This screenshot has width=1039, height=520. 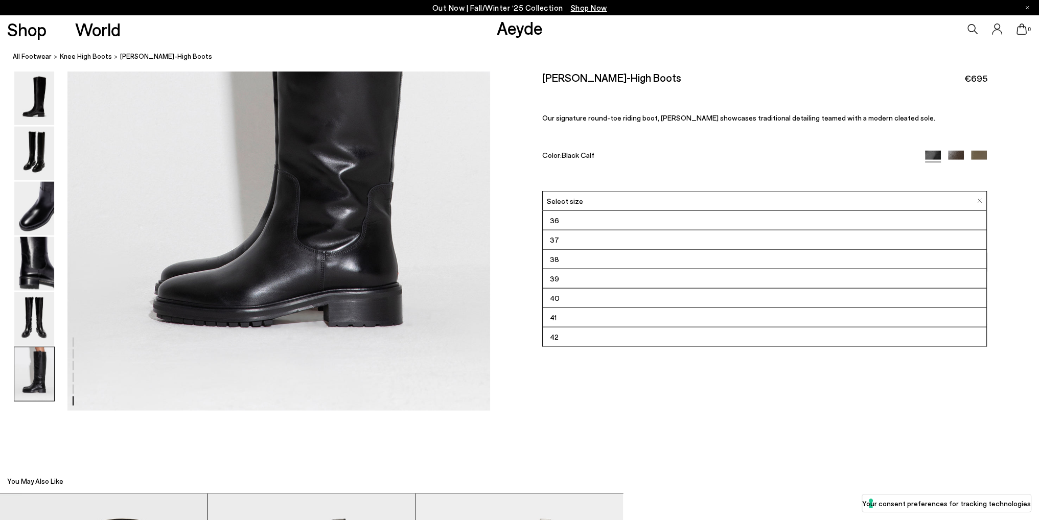 I want to click on span: 41, so click(x=553, y=317).